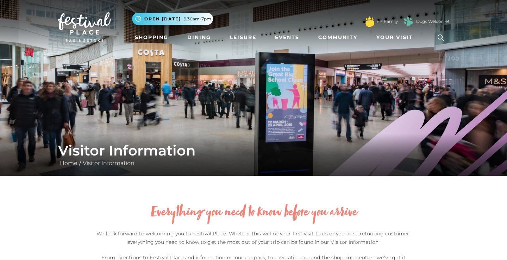 Image resolution: width=507 pixels, height=260 pixels. Describe the element at coordinates (287, 37) in the screenshot. I see `a: Events` at that location.